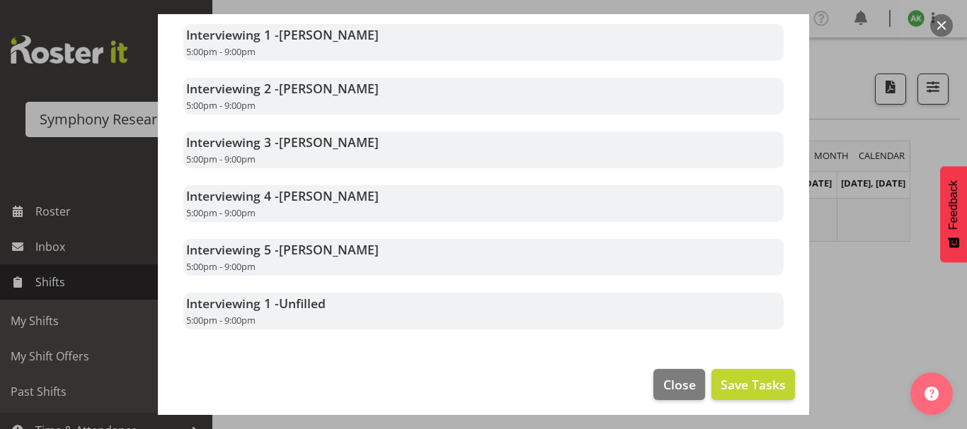 The height and width of the screenshot is (429, 967). Describe the element at coordinates (953, 214) in the screenshot. I see `button: Feedback - Show survey` at that location.